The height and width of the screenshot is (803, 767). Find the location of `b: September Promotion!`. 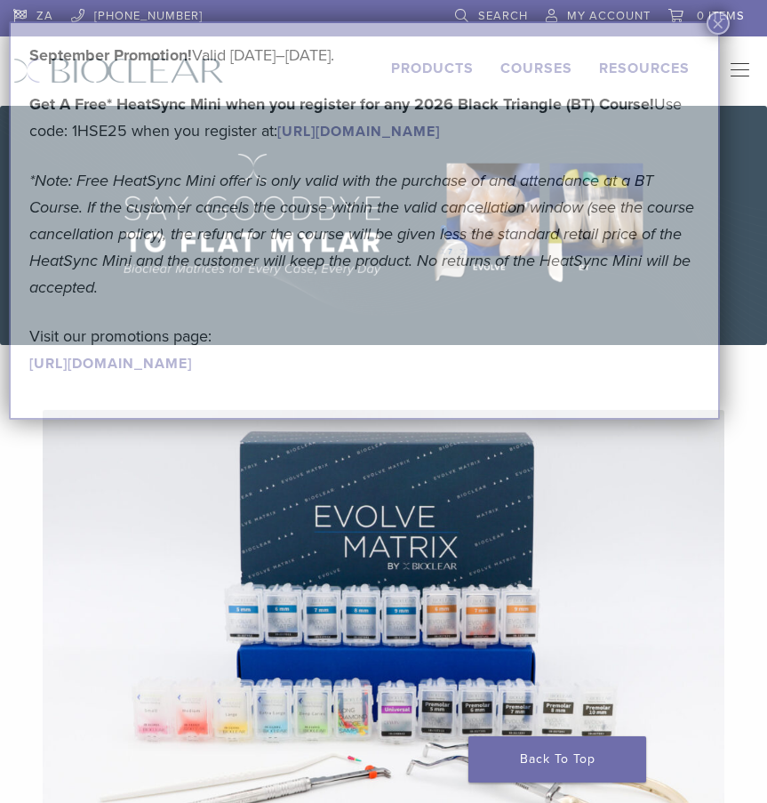

b: September Promotion! is located at coordinates (110, 55).